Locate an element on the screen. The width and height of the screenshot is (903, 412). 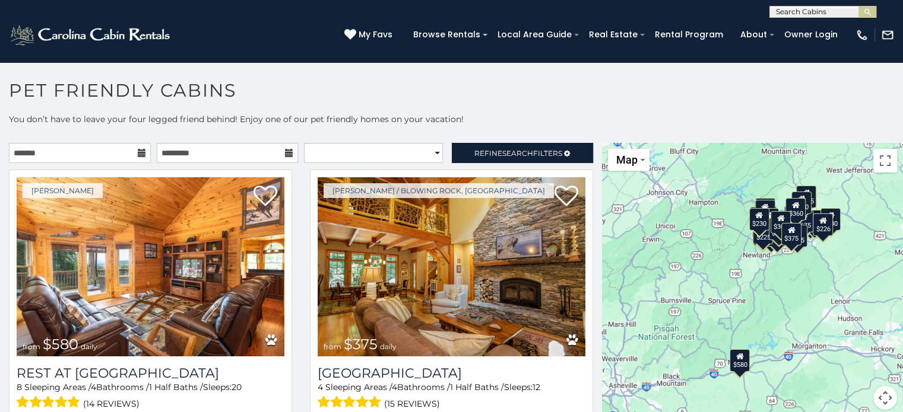
div: $380 is located at coordinates (814, 221).